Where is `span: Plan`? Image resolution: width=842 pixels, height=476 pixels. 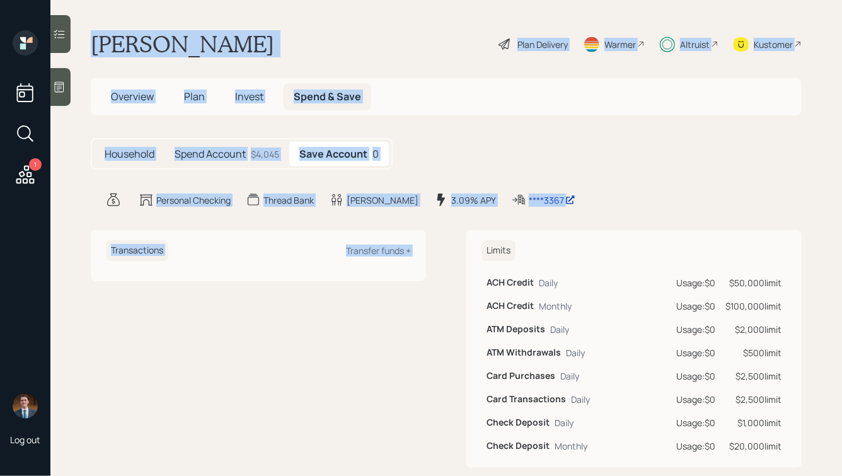 span: Plan is located at coordinates (194, 96).